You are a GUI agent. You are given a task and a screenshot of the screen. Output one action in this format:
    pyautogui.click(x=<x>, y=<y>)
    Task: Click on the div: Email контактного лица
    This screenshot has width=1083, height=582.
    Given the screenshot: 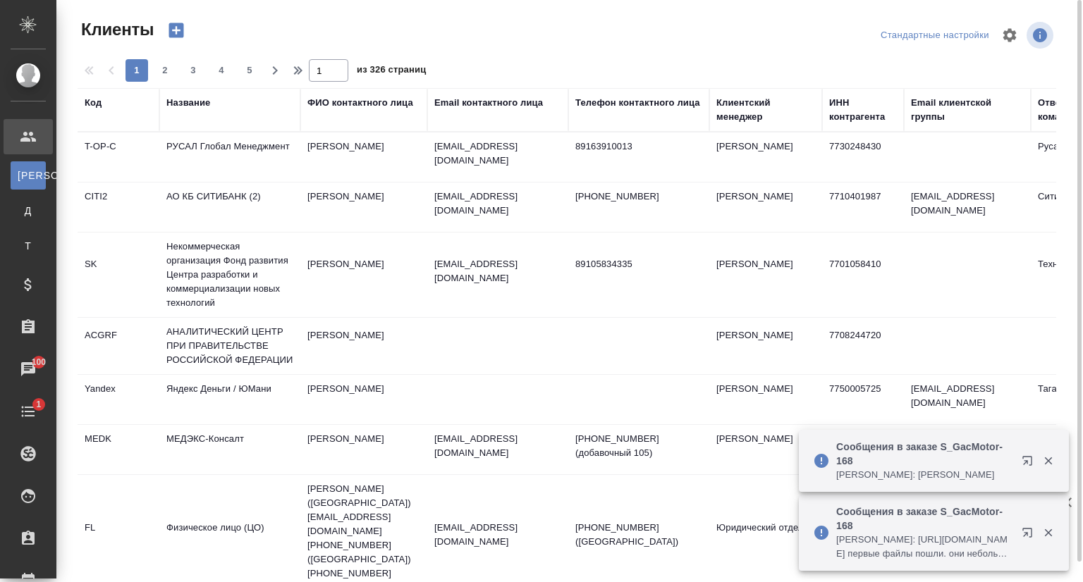 What is the action you would take?
    pyautogui.click(x=488, y=103)
    